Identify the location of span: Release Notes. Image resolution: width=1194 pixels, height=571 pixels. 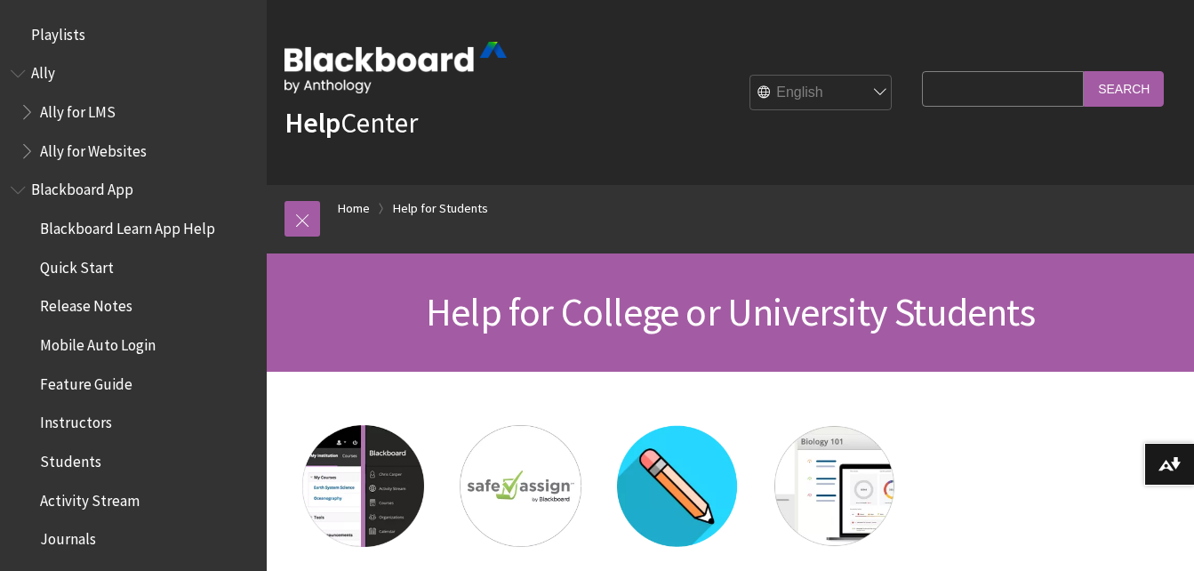
(86, 303).